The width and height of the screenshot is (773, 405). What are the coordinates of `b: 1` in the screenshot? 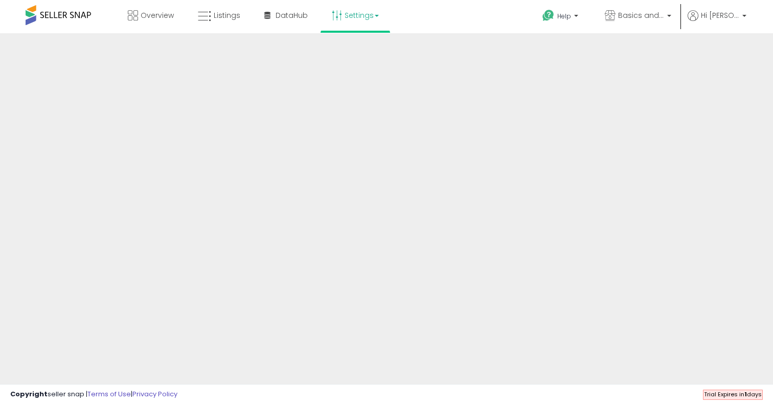 It's located at (745, 394).